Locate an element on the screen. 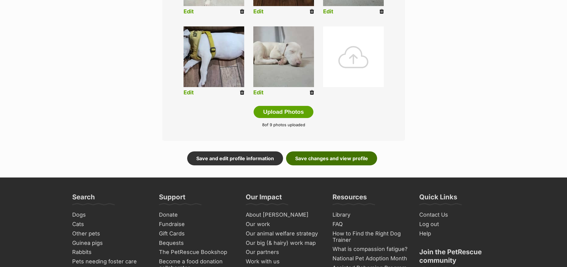 The width and height of the screenshot is (567, 267). a: What is compassion fatigue? is located at coordinates (370, 249).